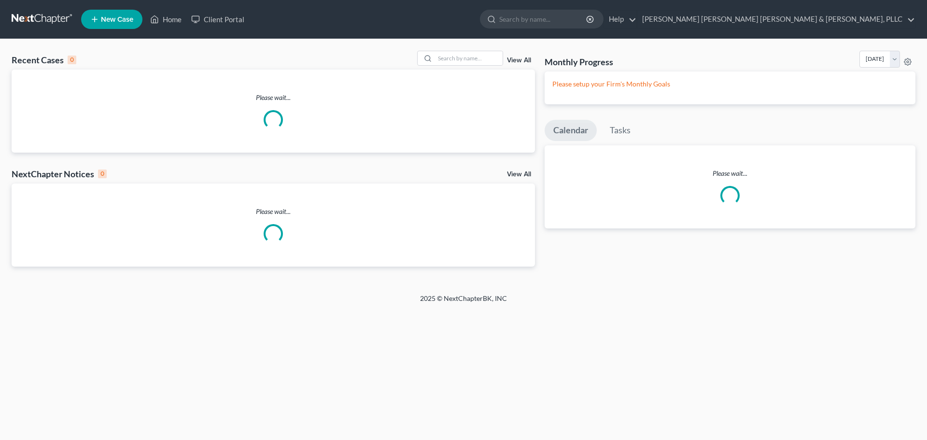 This screenshot has width=927, height=440. I want to click on a: Tasks, so click(620, 130).